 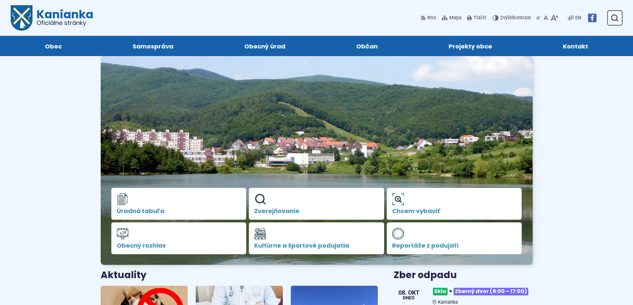 I want to click on a: EN, so click(x=578, y=18).